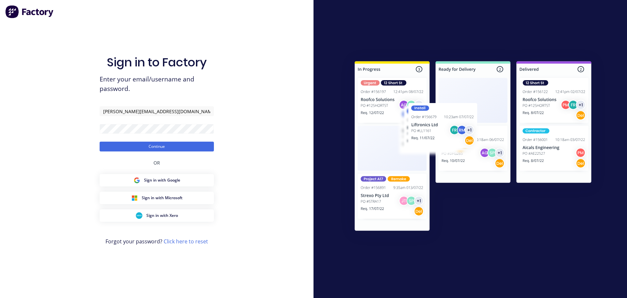 The height and width of the screenshot is (298, 627). Describe the element at coordinates (157, 215) in the screenshot. I see `button: Xero Sign inSign in with Xero` at that location.